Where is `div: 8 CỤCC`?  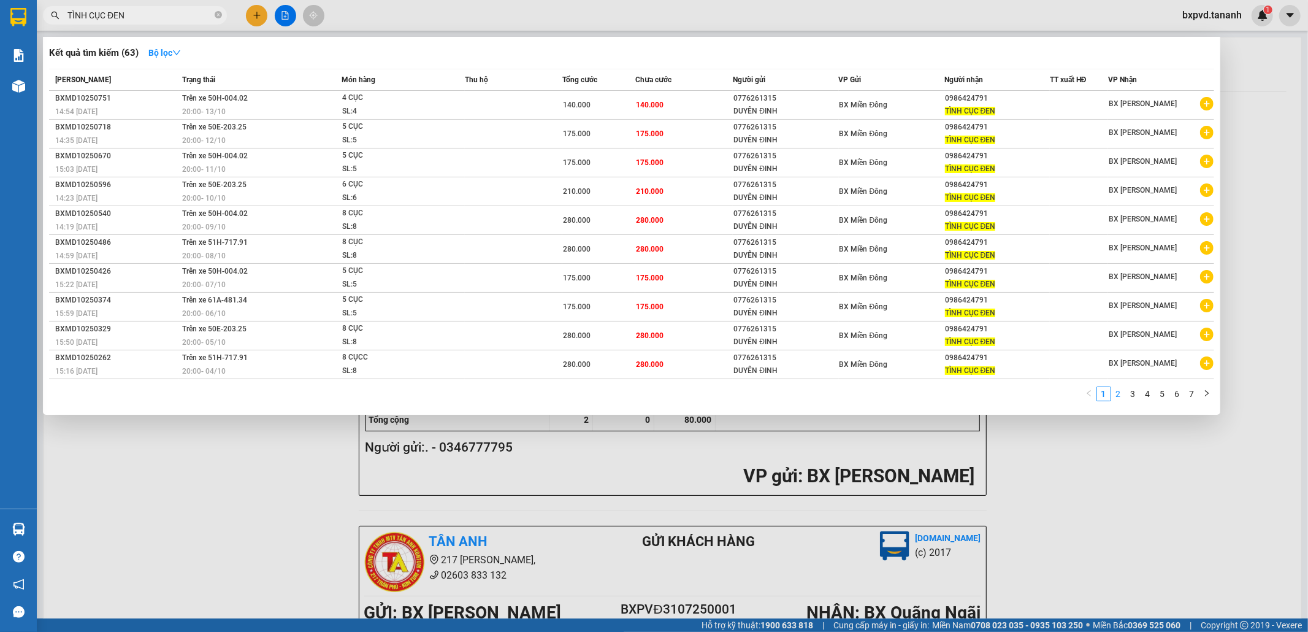
div: 8 CỤCC is located at coordinates (388, 358).